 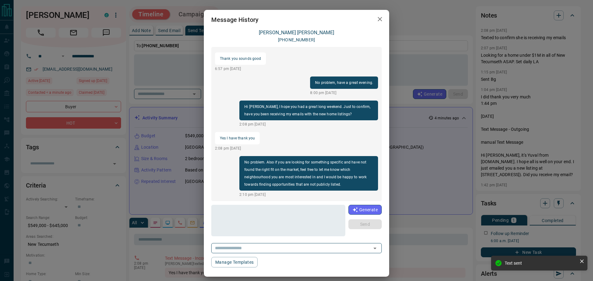 I want to click on p: Thank you sounds good, so click(x=240, y=59).